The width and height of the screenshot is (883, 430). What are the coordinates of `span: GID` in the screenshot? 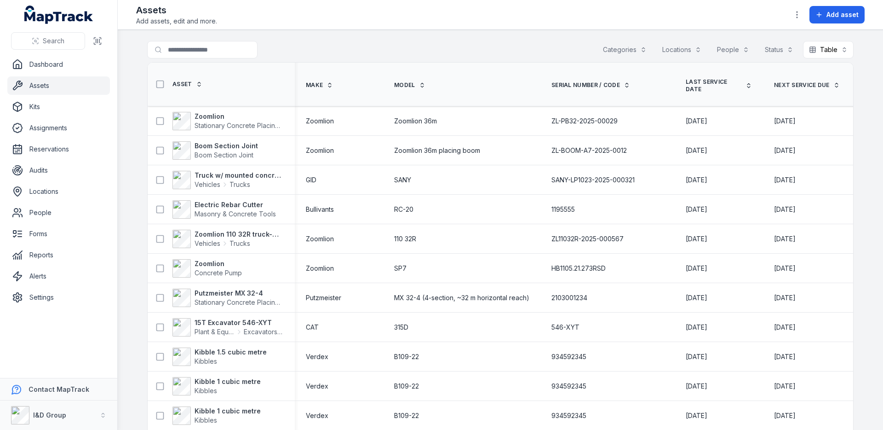 It's located at (311, 180).